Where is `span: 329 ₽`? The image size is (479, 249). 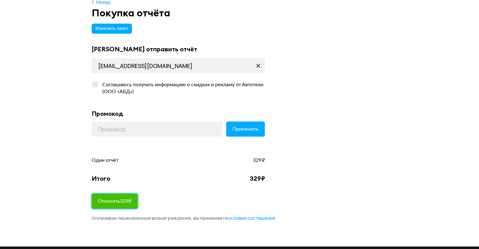 span: 329 ₽ is located at coordinates (259, 160).